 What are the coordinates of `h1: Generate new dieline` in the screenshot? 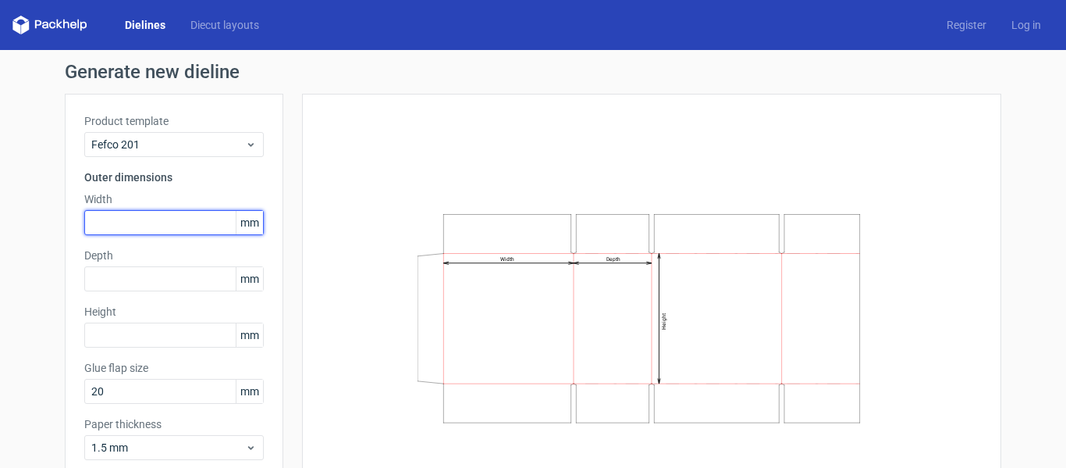 It's located at (533, 72).